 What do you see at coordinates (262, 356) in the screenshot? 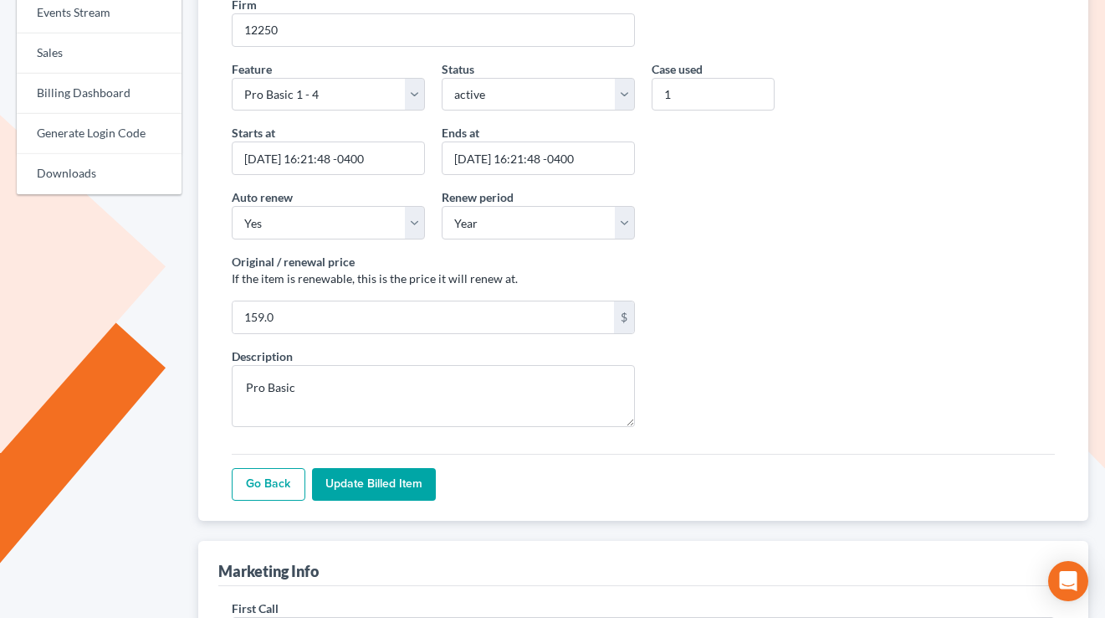
I see `label: Description` at bounding box center [262, 356].